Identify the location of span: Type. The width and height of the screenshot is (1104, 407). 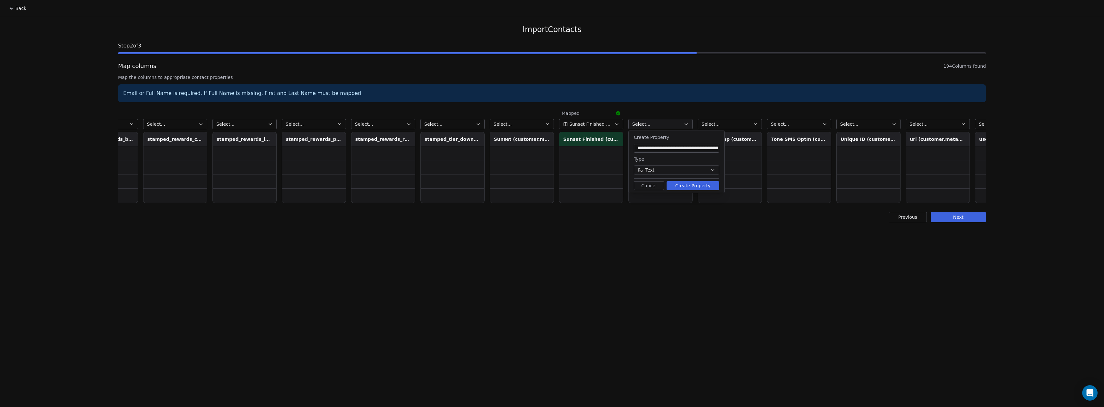
(639, 159).